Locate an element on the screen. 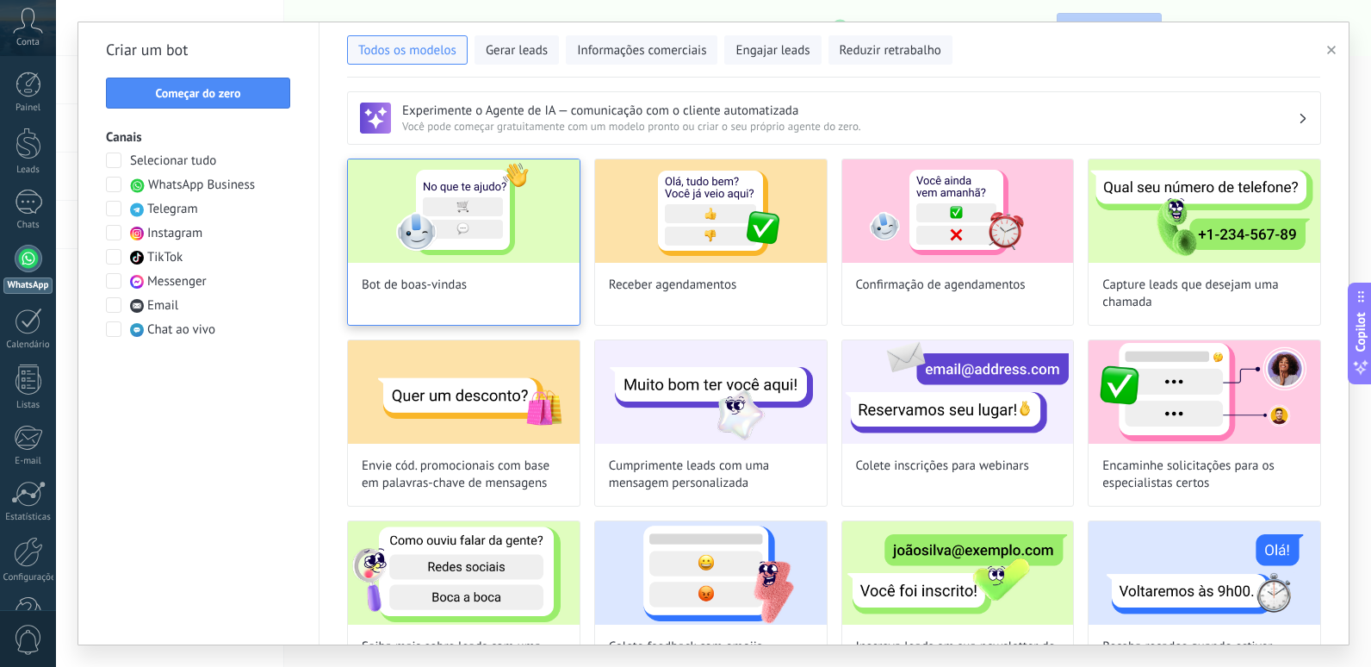 The width and height of the screenshot is (1371, 667). div: Listas is located at coordinates (28, 405).